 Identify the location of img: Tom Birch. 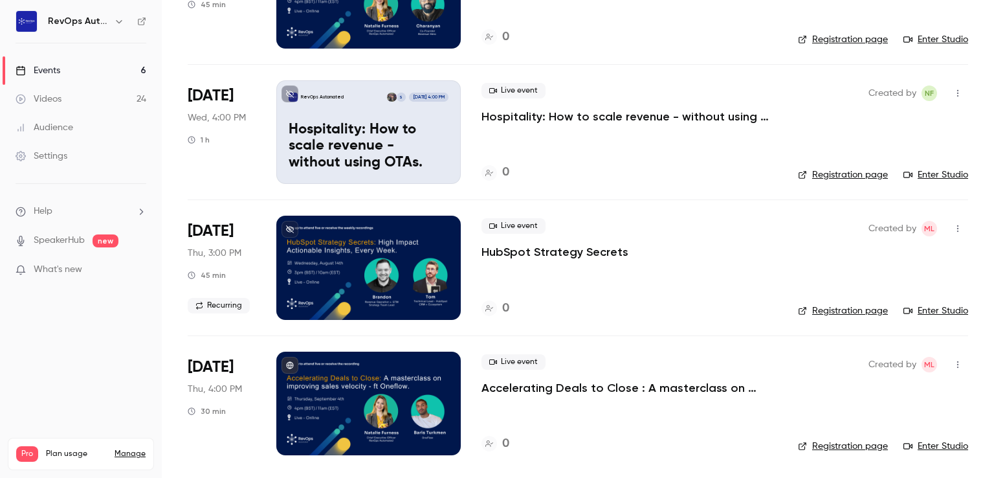
(392, 97).